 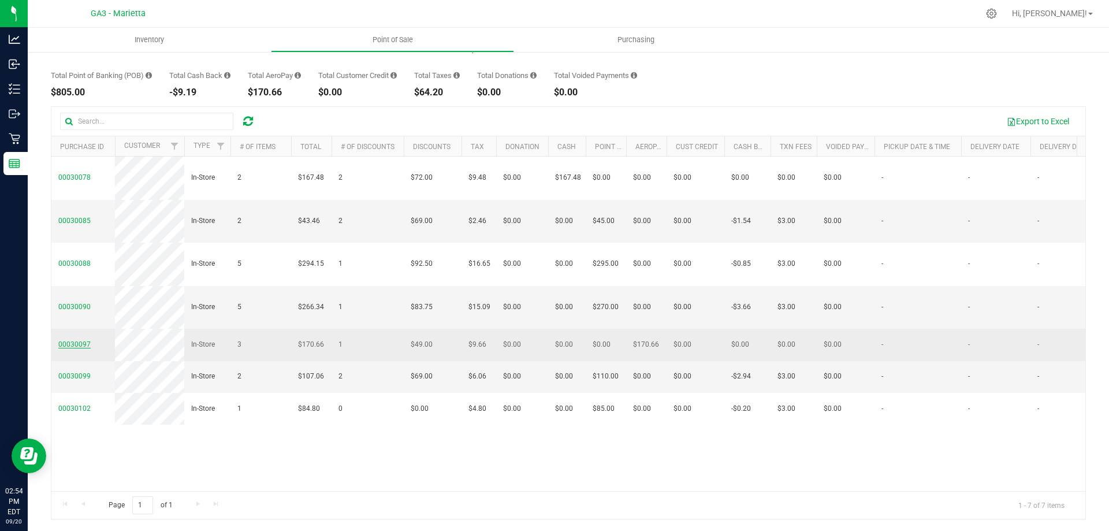 I want to click on span: $270.00, so click(x=605, y=307).